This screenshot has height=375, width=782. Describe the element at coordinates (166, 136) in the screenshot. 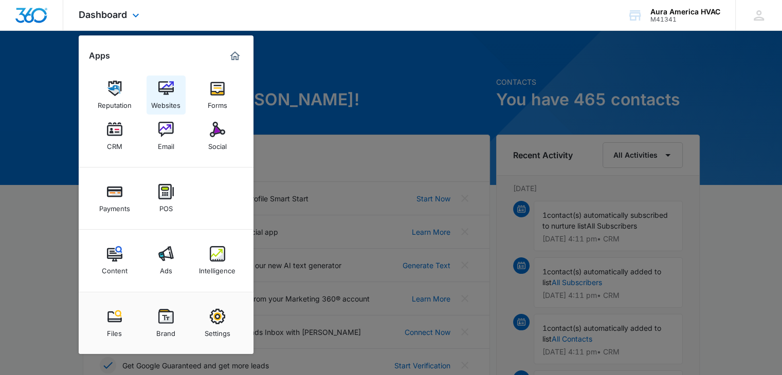

I see `a: Email` at that location.